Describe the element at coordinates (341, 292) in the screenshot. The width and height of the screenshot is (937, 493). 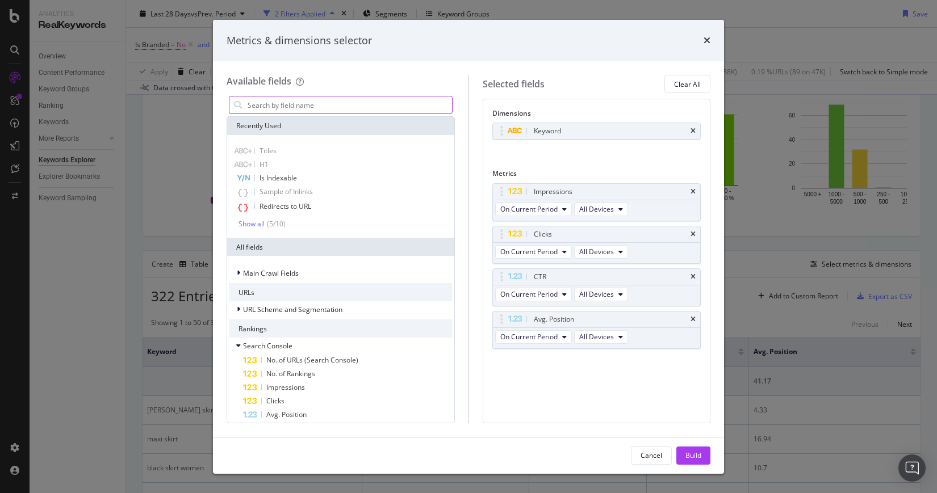
I see `div: URLs` at that location.